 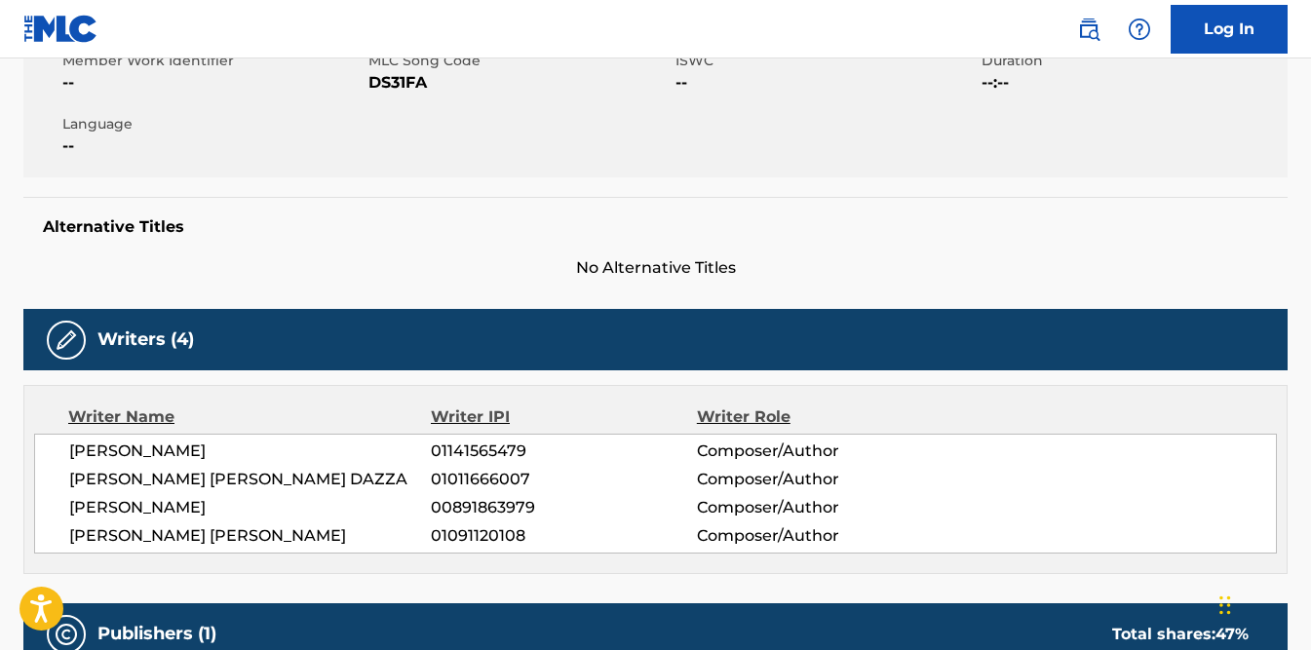 I want to click on span: Duration, so click(x=1132, y=60).